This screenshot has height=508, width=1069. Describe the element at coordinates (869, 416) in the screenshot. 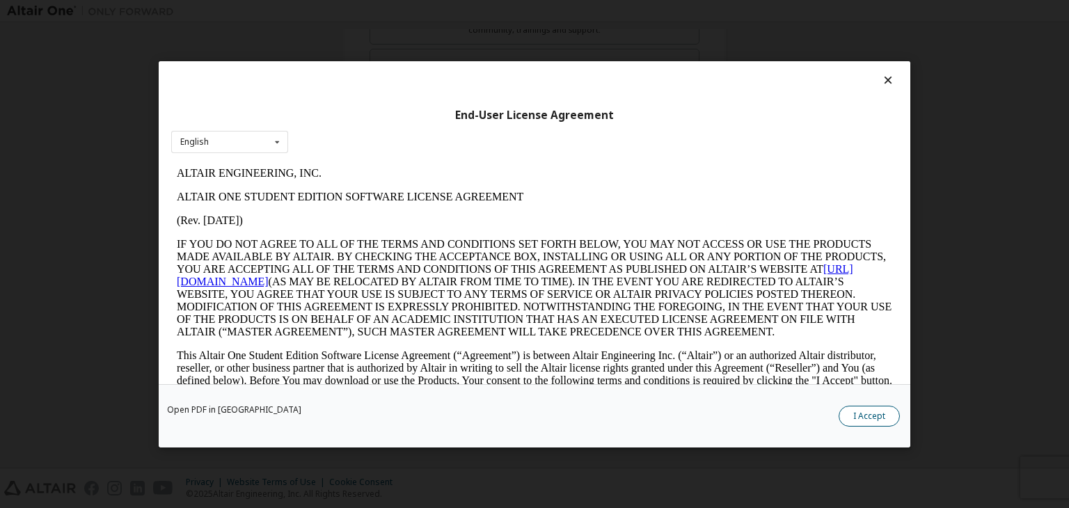

I see `button: I Accept` at that location.